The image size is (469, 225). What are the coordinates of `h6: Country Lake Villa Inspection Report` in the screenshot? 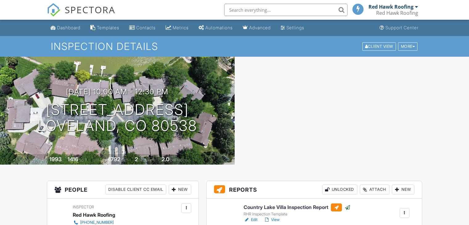 It's located at (297, 208).